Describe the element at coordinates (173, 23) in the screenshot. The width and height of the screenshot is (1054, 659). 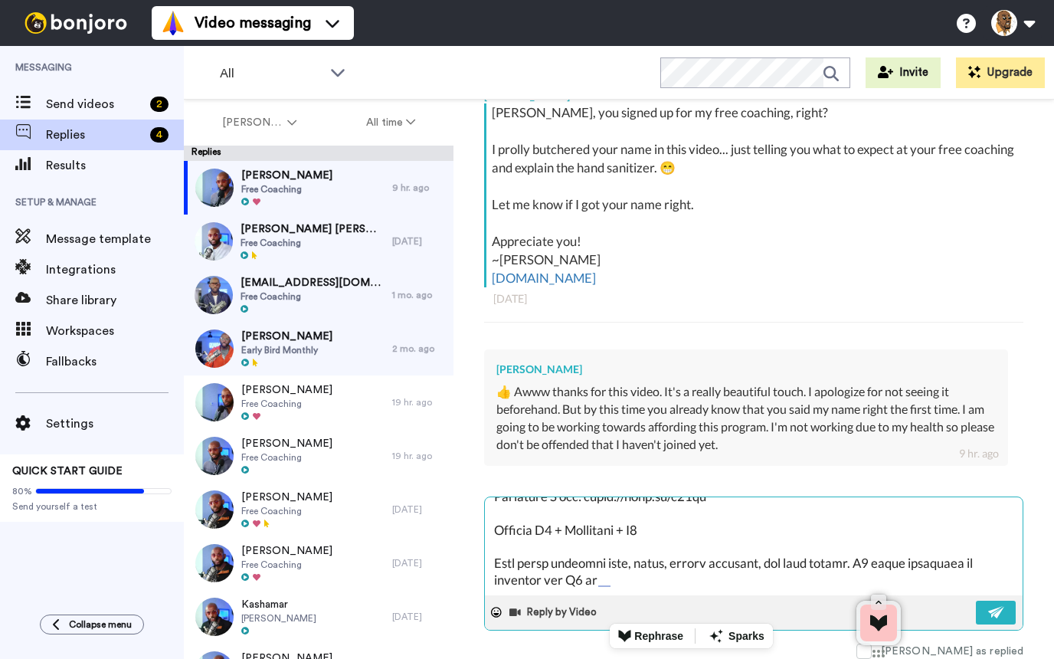
I see `img: vm-color.svg` at that location.